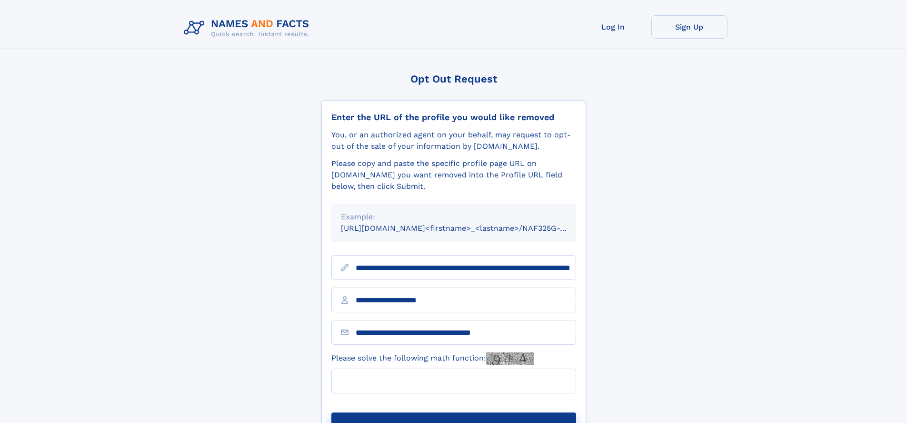 This screenshot has width=907, height=423. Describe the element at coordinates (690, 27) in the screenshot. I see `a: Sign Up` at that location.